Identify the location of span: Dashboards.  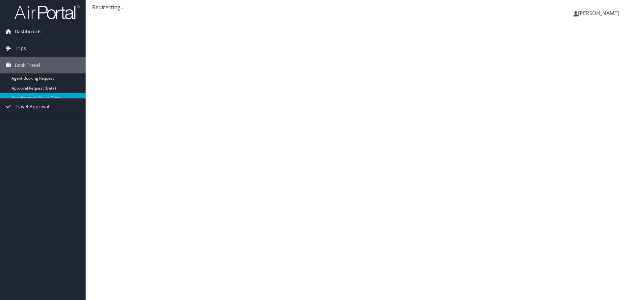
(28, 32).